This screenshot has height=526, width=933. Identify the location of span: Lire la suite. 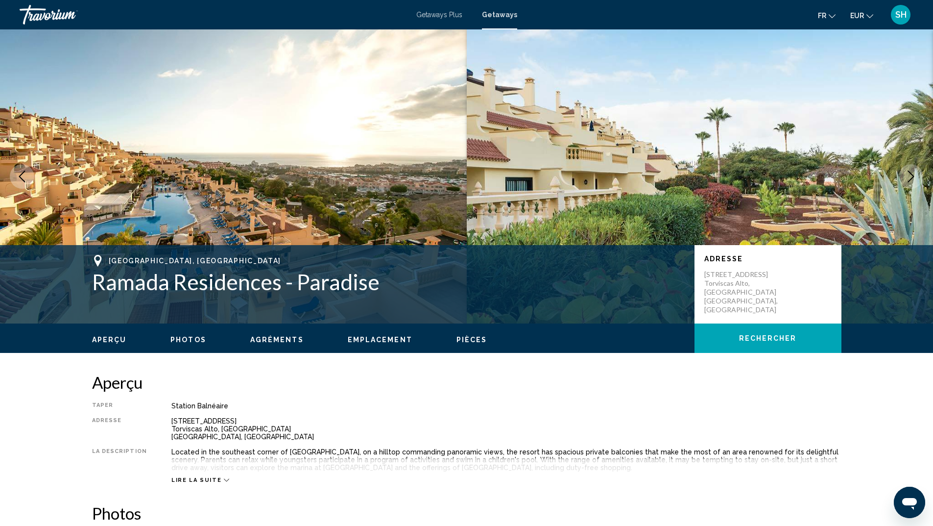
(196, 480).